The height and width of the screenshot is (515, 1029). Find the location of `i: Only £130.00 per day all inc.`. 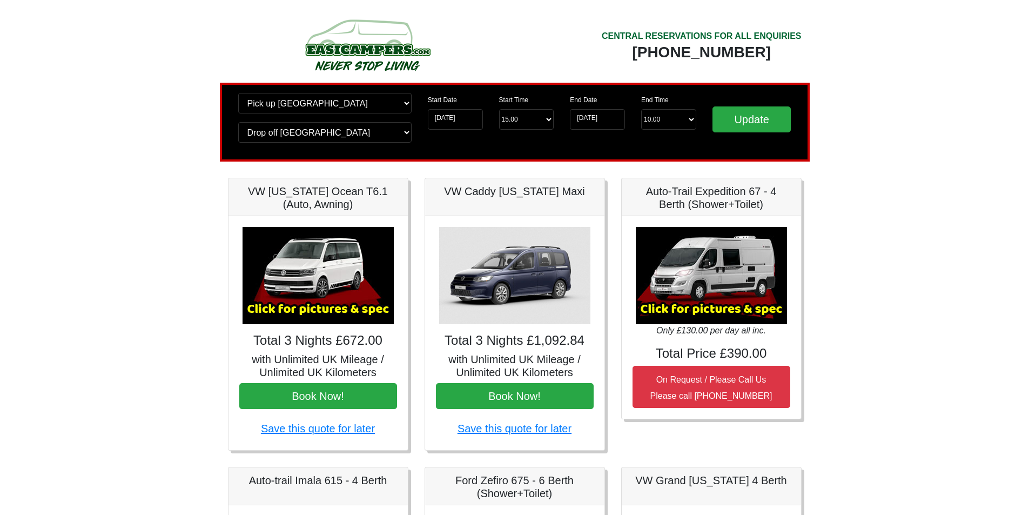

i: Only £130.00 per day all inc. is located at coordinates (711, 330).